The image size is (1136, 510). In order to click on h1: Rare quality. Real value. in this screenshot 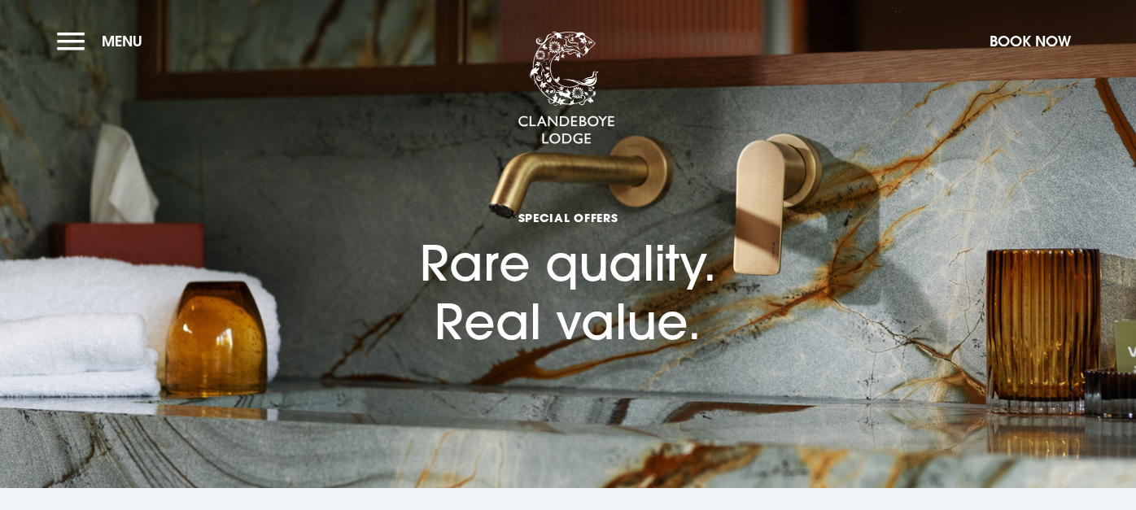, I will do `click(568, 247)`.